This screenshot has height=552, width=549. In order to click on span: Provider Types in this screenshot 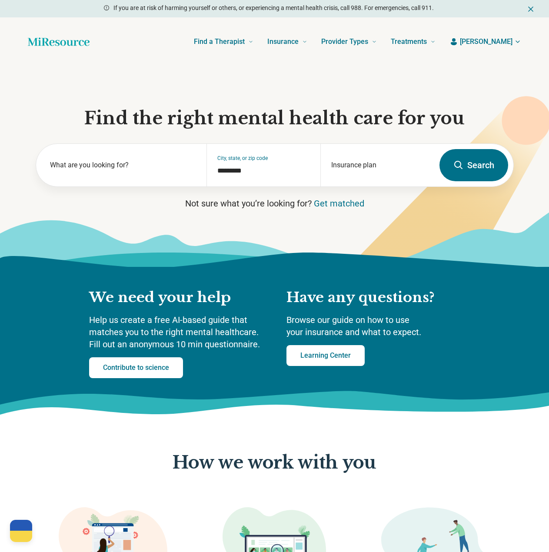, I will do `click(345, 42)`.